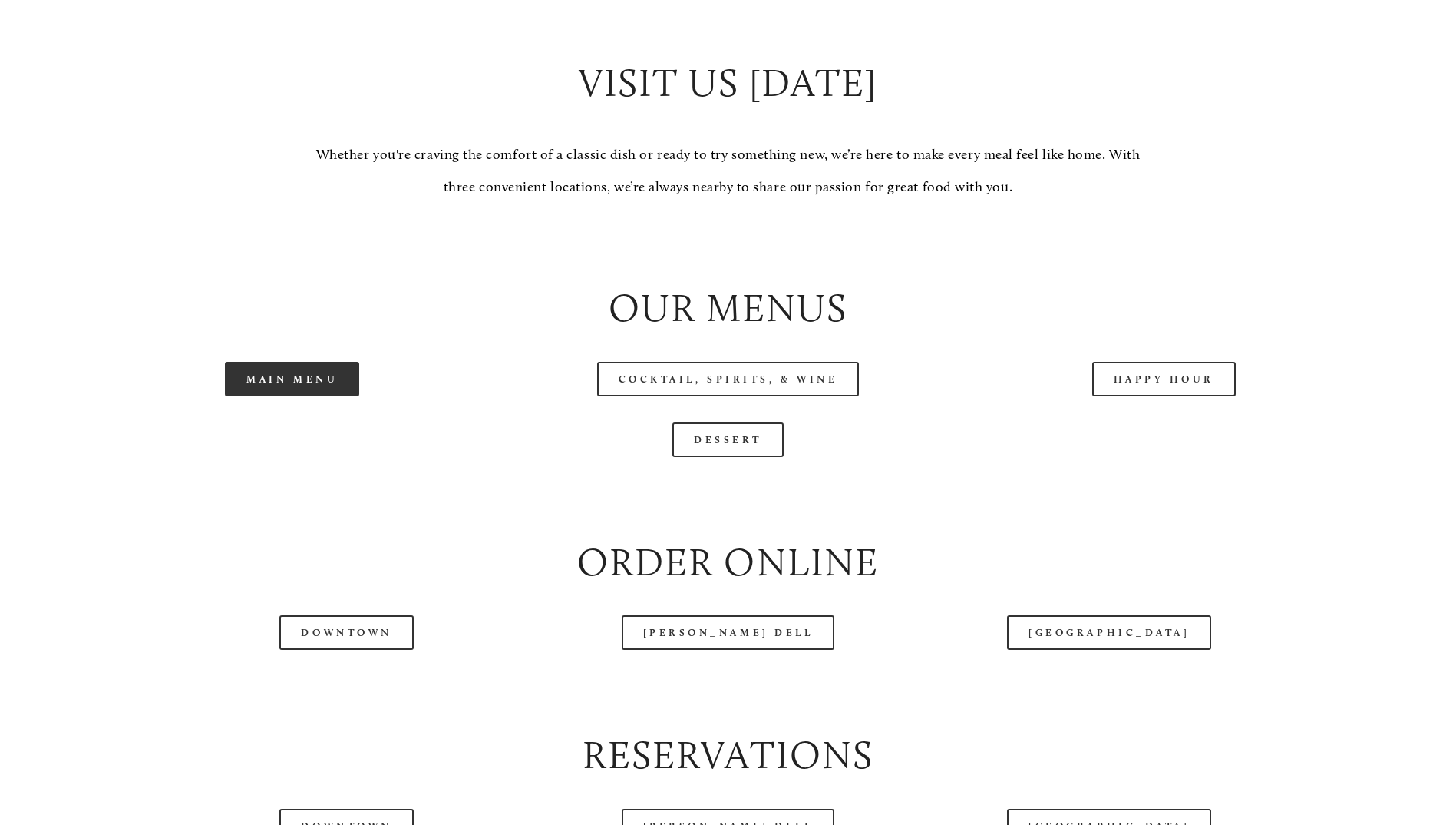 Image resolution: width=1456 pixels, height=825 pixels. What do you see at coordinates (728, 440) in the screenshot?
I see `a: Dessert` at bounding box center [728, 440].